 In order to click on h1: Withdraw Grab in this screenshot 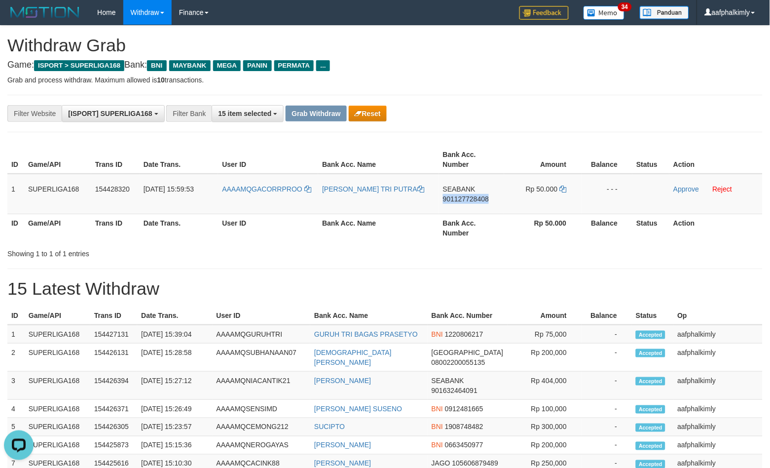, I will do `click(385, 45)`.